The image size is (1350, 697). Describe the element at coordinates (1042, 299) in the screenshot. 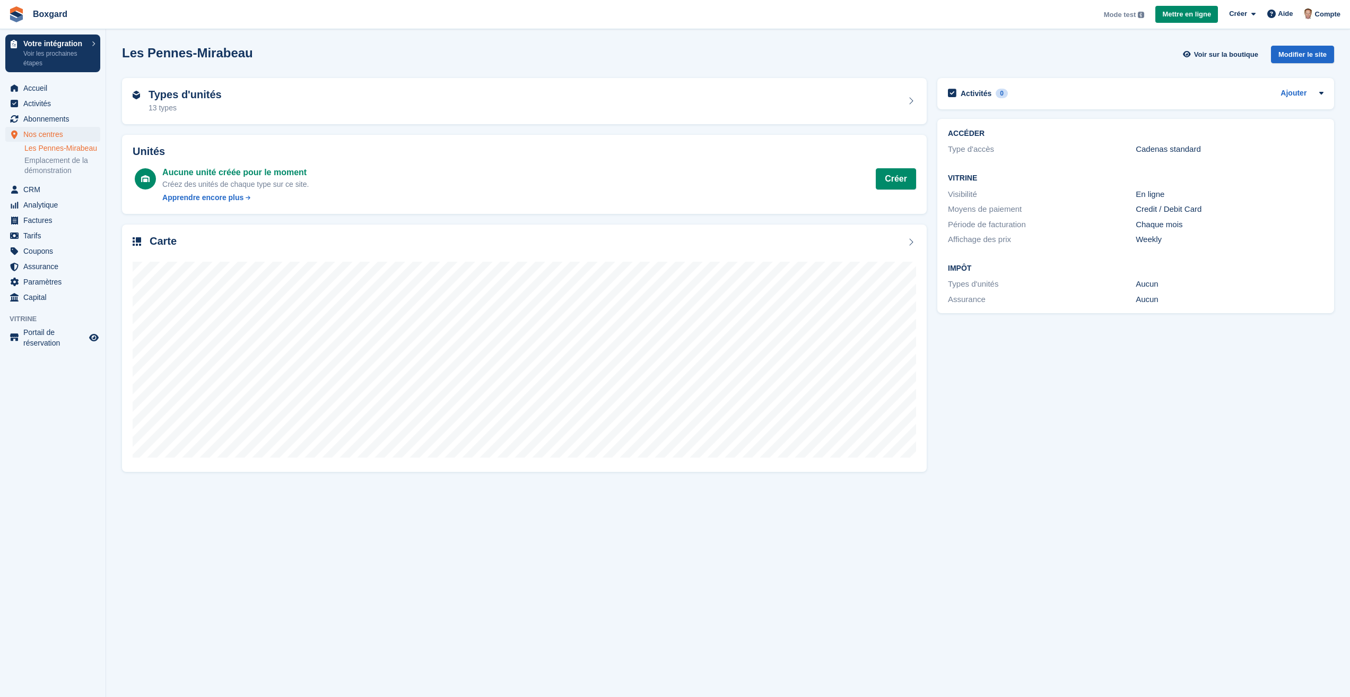

I see `div: Assurance` at that location.